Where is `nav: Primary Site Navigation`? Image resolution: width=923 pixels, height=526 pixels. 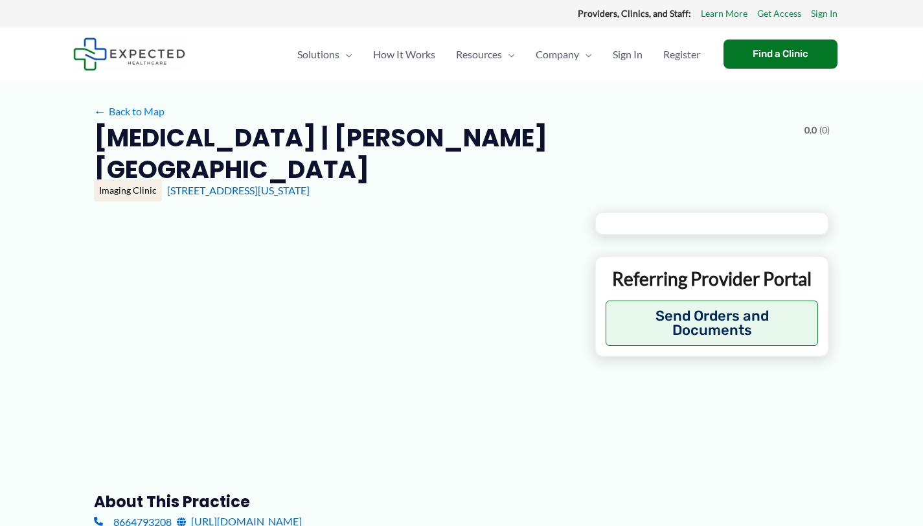
nav: Primary Site Navigation is located at coordinates (499, 54).